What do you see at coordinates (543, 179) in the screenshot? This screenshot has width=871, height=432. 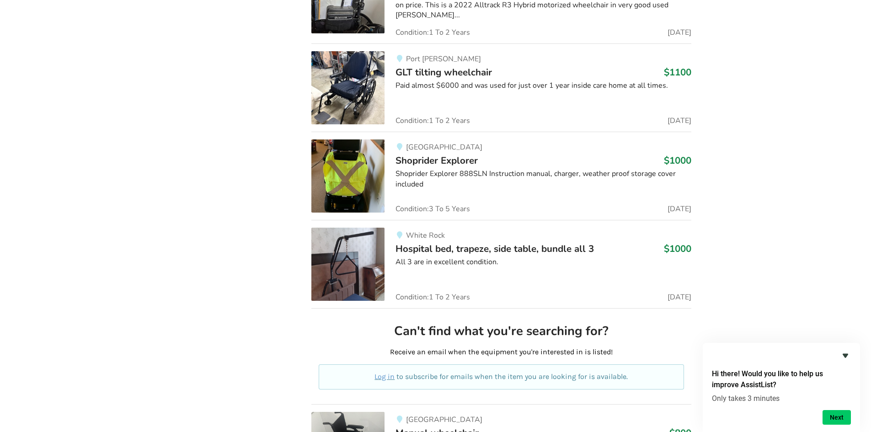 I see `div: Shoprider Explorer 888SLN Instruction manual, charger, weather proof storage cover included` at bounding box center [543, 179].